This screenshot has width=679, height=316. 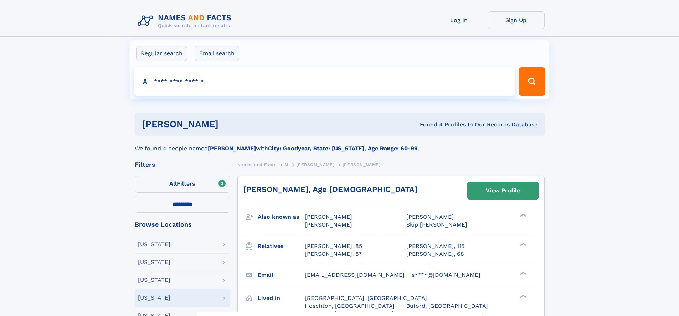 I want to click on div: Found 4 Profiles In Our Records Database, so click(x=428, y=125).